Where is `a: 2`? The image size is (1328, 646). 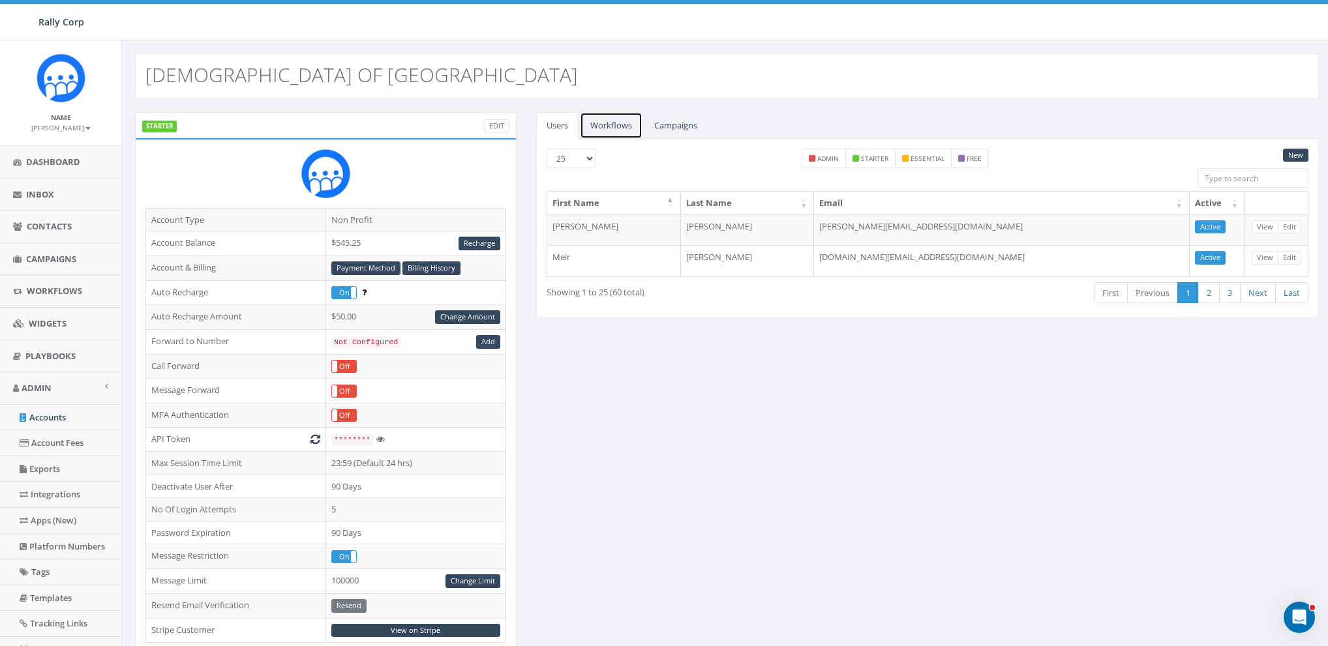
a: 2 is located at coordinates (1209, 293).